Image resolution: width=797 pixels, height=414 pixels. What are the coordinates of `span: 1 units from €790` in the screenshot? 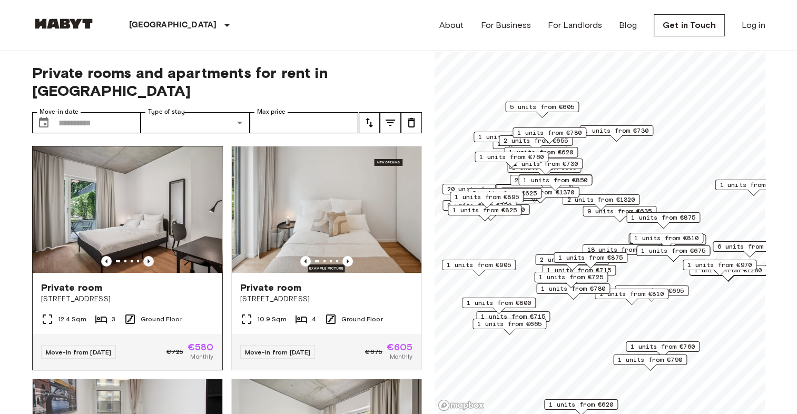 It's located at (650, 360).